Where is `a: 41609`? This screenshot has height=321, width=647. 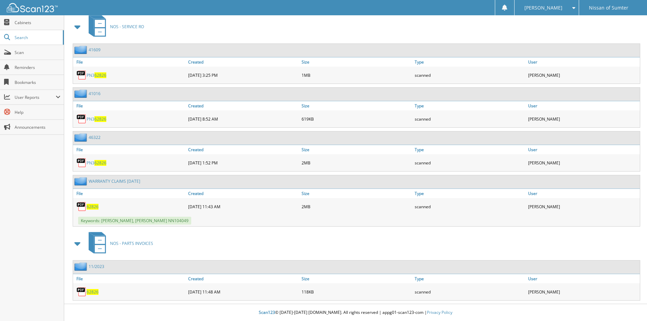
a: 41609 is located at coordinates (94, 50).